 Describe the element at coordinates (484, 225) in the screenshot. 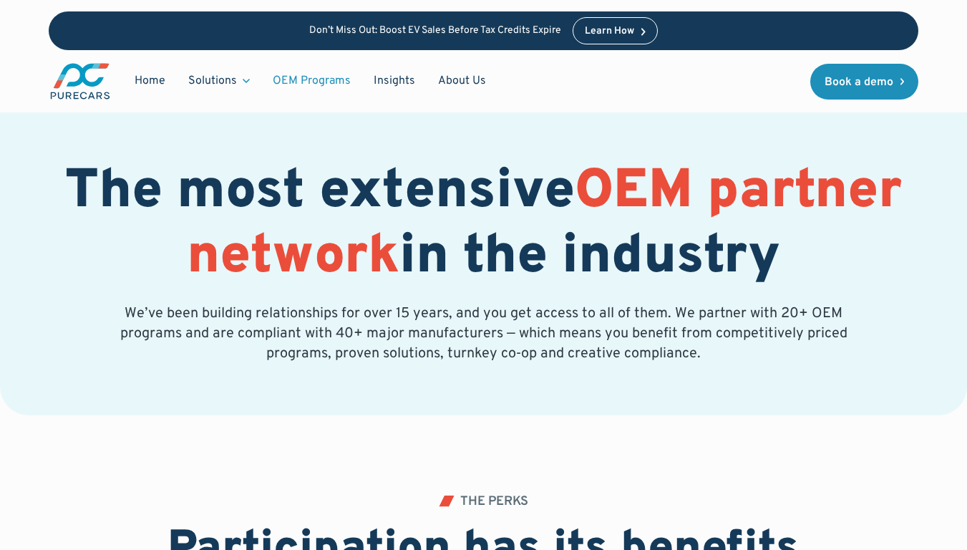

I see `h1: The most extensive in the industry` at that location.